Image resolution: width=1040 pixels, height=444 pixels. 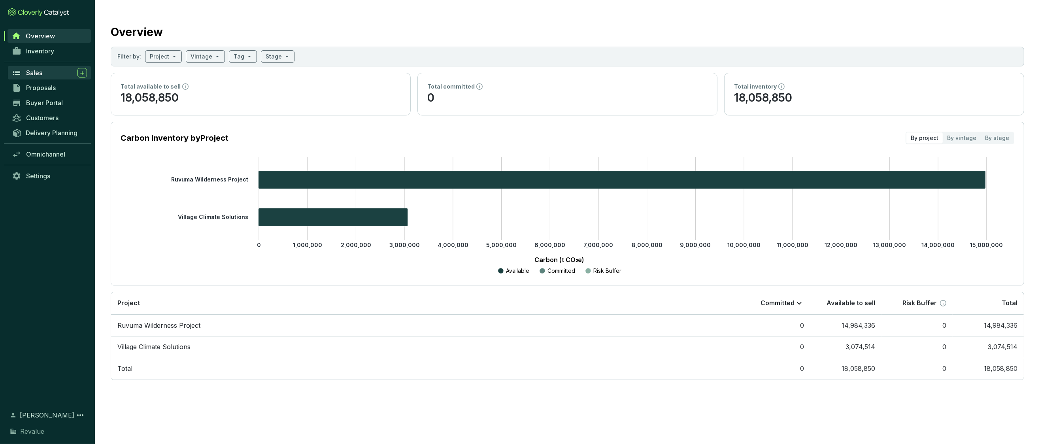 I want to click on tspan: 11,000,000, so click(x=793, y=245).